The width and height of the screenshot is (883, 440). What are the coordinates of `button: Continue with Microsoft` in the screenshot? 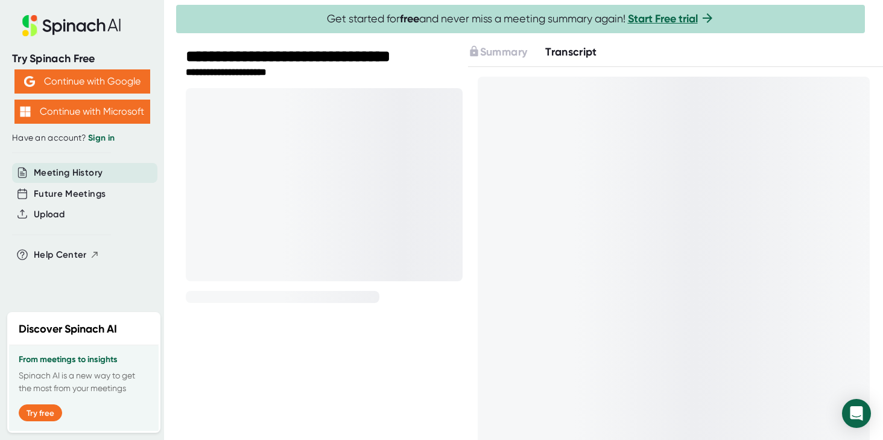 It's located at (82, 112).